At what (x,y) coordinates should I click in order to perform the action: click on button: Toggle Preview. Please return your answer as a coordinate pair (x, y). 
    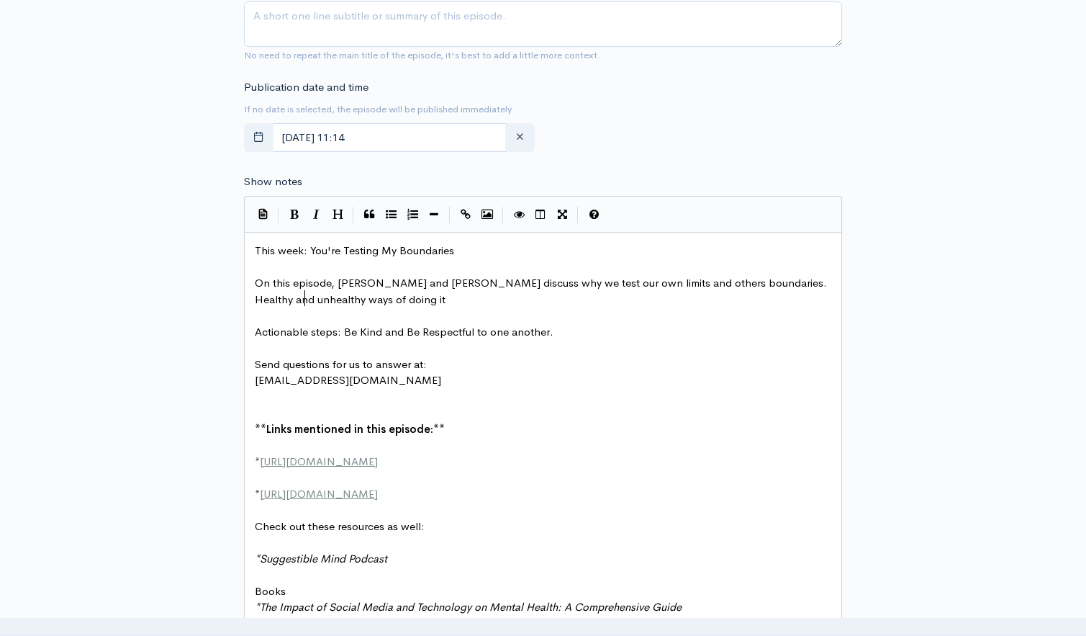
    Looking at the image, I should click on (519, 215).